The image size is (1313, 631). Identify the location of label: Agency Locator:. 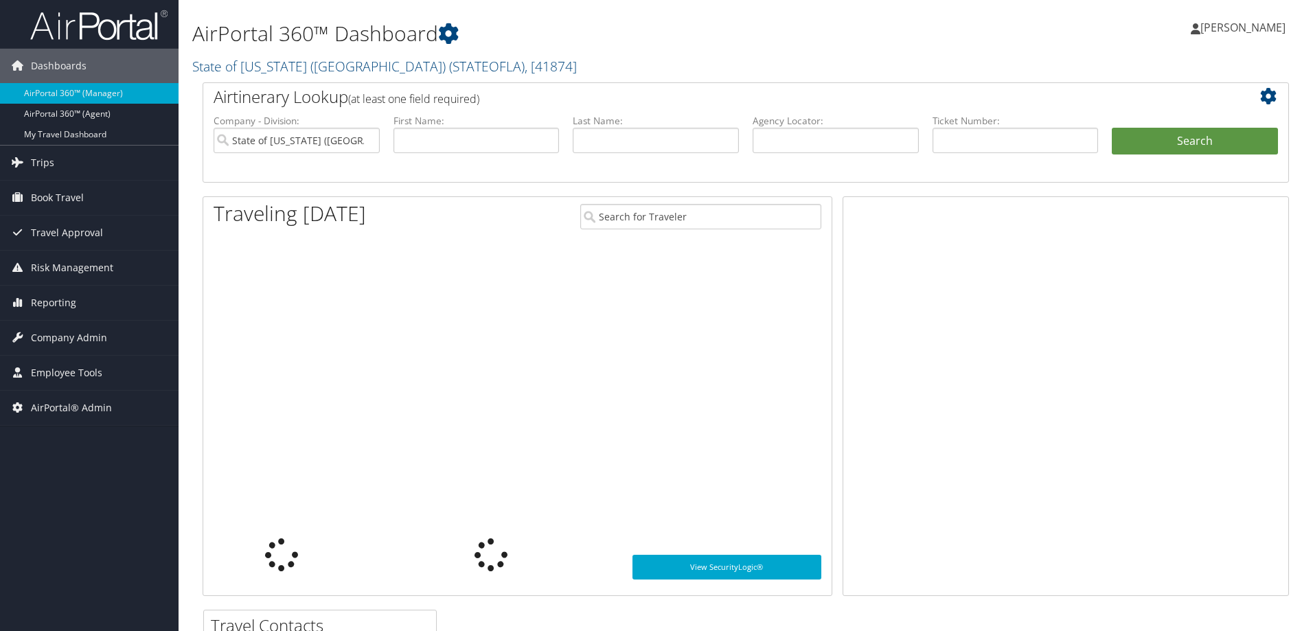
(836, 121).